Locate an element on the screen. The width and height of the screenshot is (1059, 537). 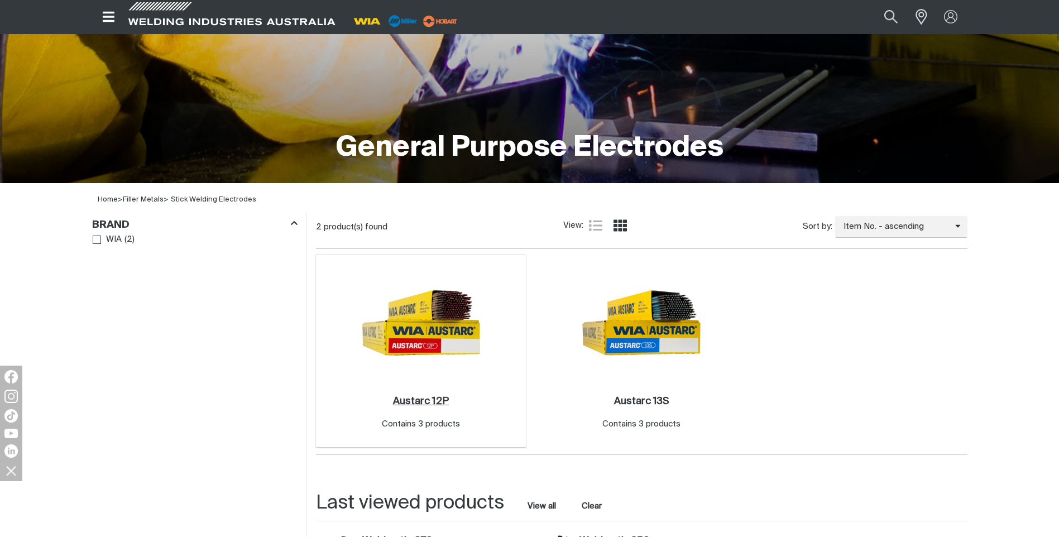
img: Instagram is located at coordinates (11, 396).